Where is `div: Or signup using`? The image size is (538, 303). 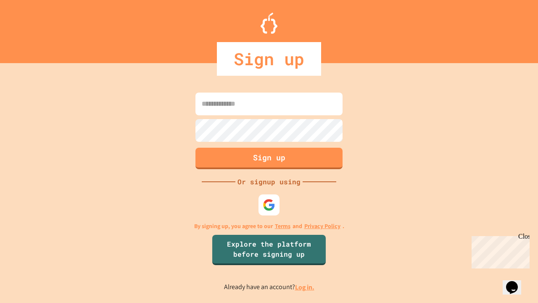 div: Or signup using is located at coordinates (269, 182).